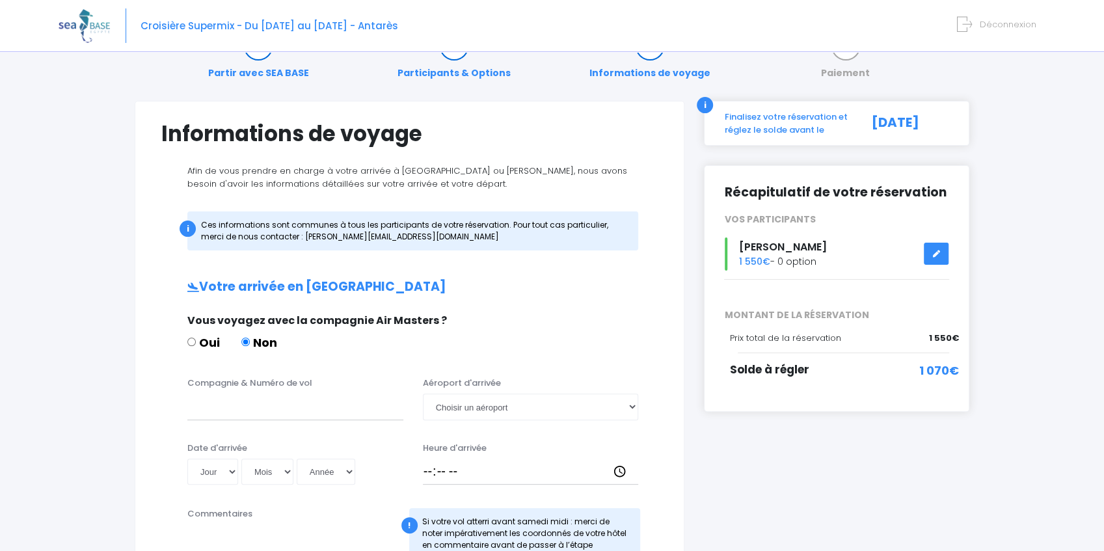  Describe the element at coordinates (258, 59) in the screenshot. I see `a: Partir avec SEA BASE` at that location.